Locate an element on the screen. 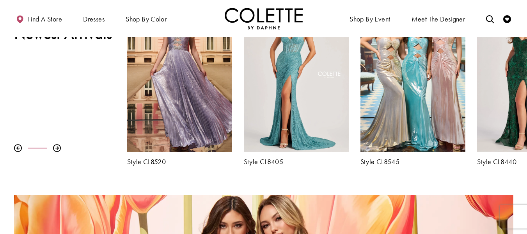  h5: Style CL8545 is located at coordinates (413, 162).